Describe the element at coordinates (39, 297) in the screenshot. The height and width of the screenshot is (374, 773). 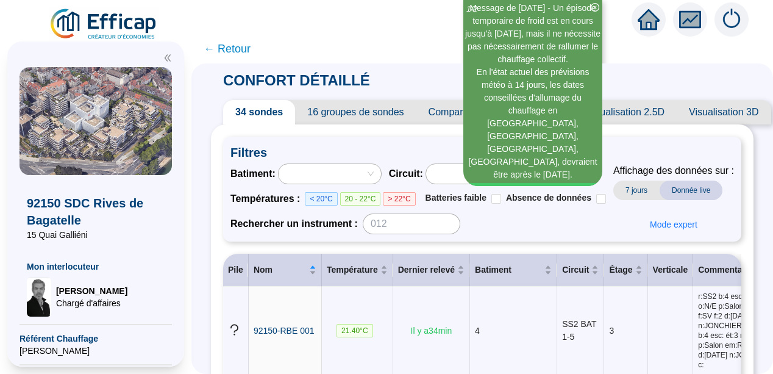
I see `img: Chargé d'affaires` at that location.